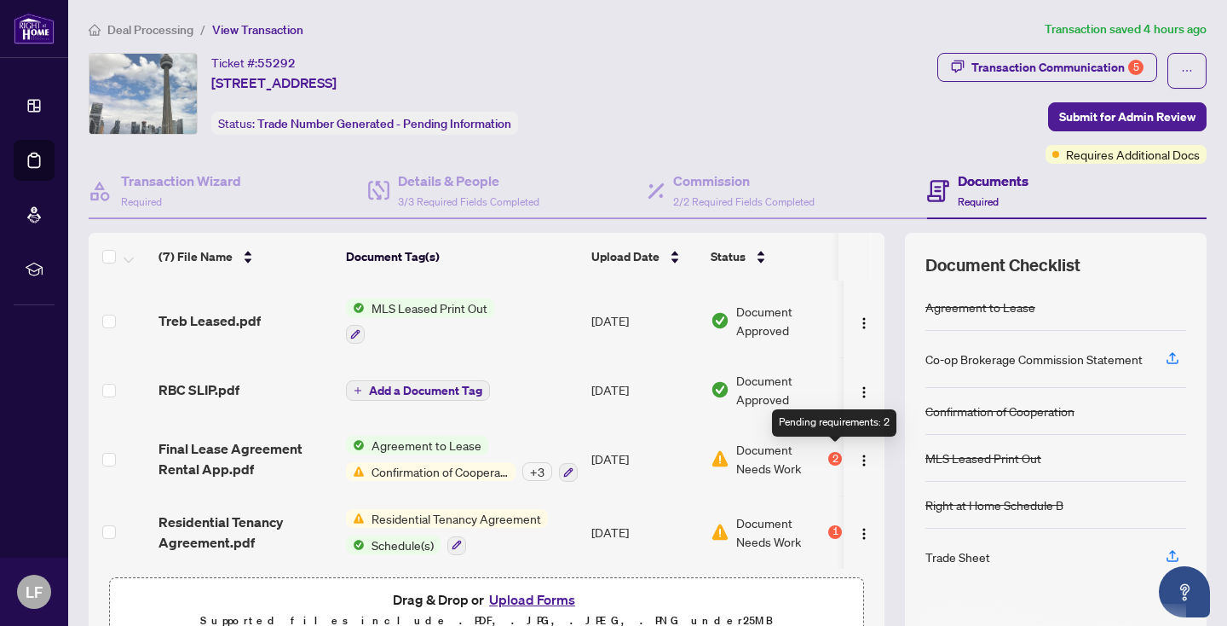 The image size is (1227, 626). What do you see at coordinates (426, 445) in the screenshot?
I see `span: Agreement to Lease` at bounding box center [426, 445].